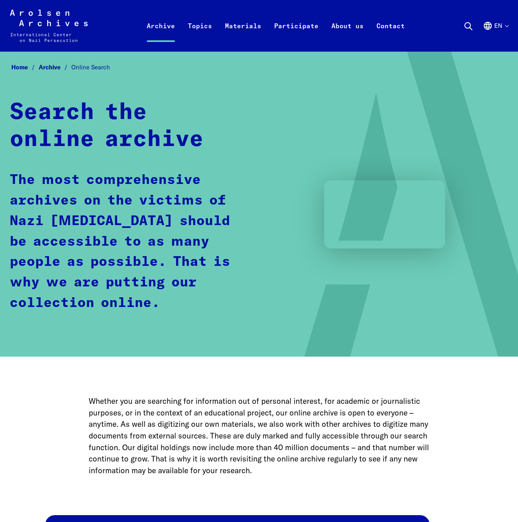 Image resolution: width=518 pixels, height=522 pixels. Describe the element at coordinates (391, 35) in the screenshot. I see `a: Contact` at that location.